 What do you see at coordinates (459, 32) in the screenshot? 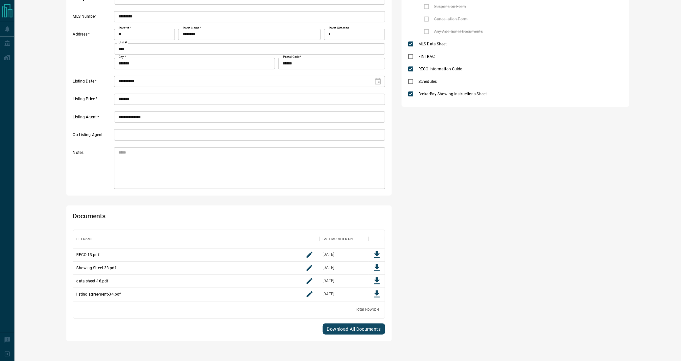
I see `span: Any Additional Documents` at bounding box center [459, 32].